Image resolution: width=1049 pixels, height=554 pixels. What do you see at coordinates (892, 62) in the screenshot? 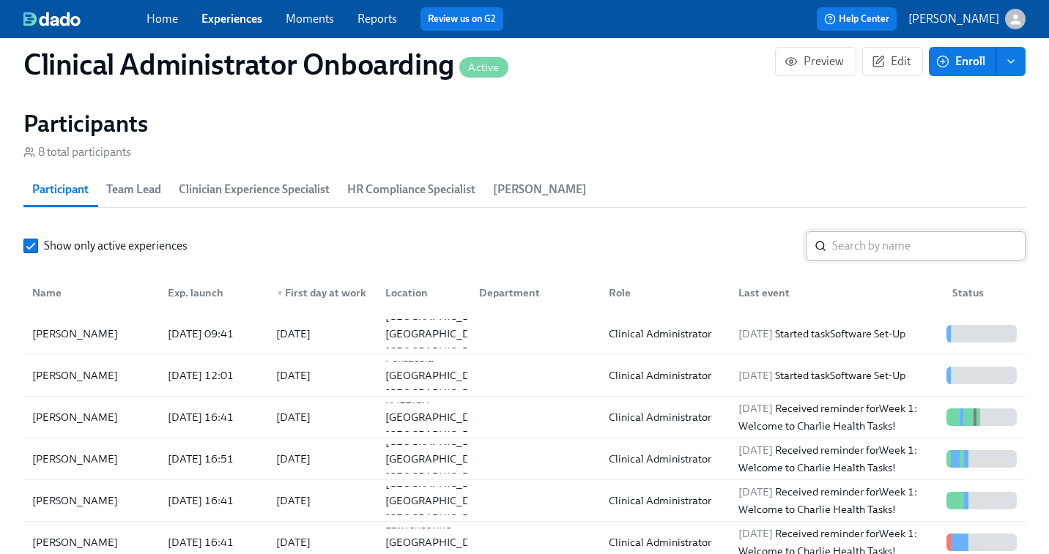
I see `a: Edit` at bounding box center [892, 62].